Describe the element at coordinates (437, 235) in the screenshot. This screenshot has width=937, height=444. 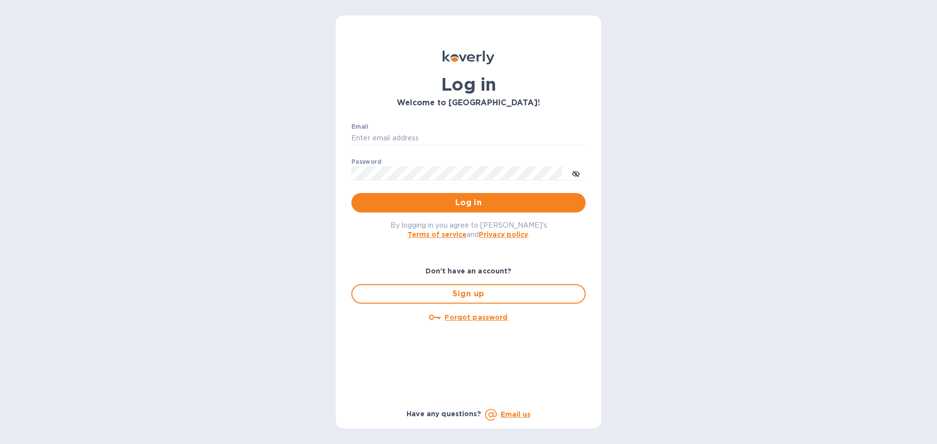
I see `b: Terms of service` at that location.